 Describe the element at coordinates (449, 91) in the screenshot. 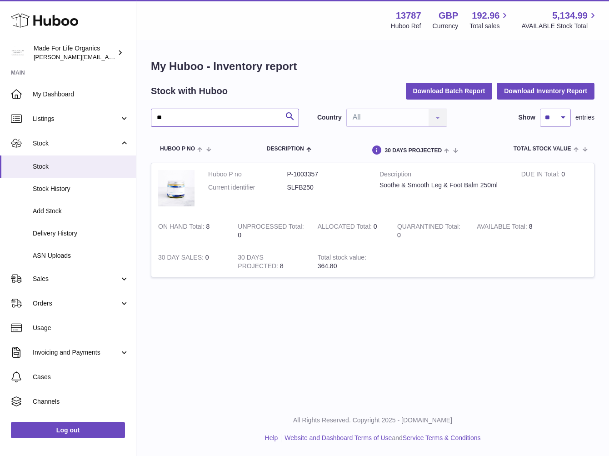

I see `button: Download Batch Report` at that location.